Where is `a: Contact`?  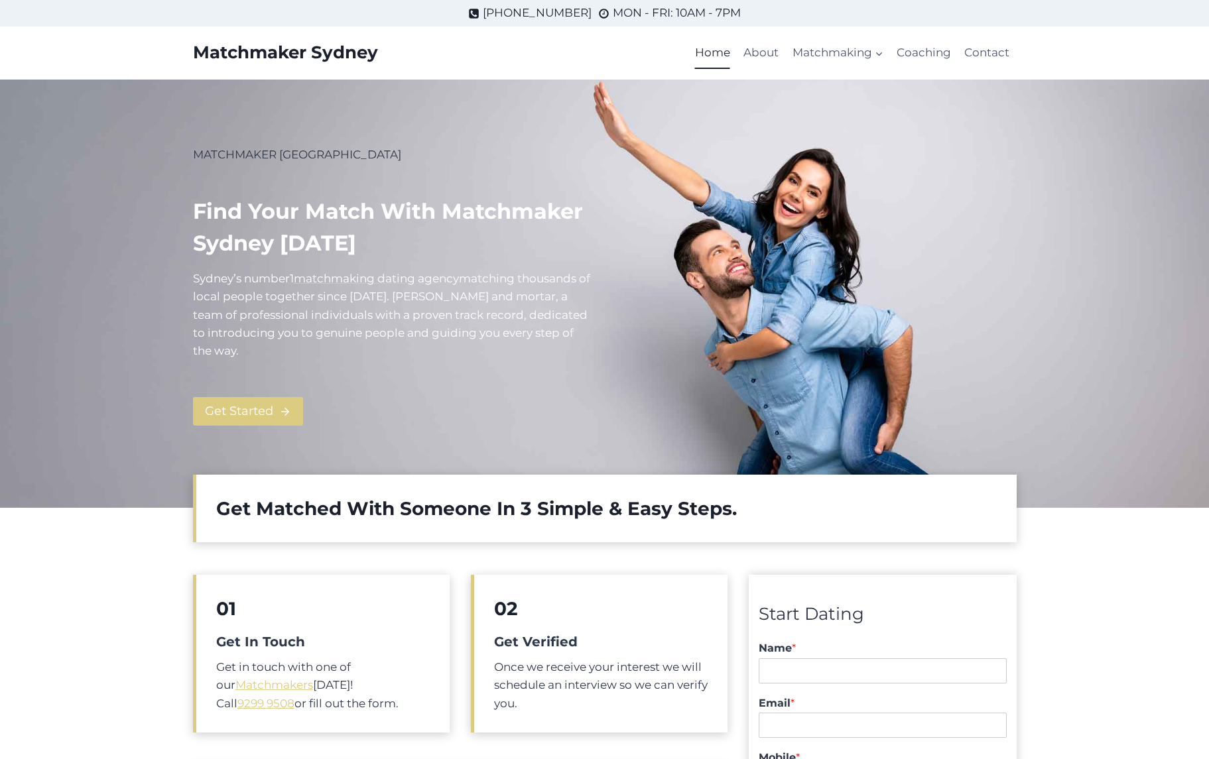
a: Contact is located at coordinates (987, 53).